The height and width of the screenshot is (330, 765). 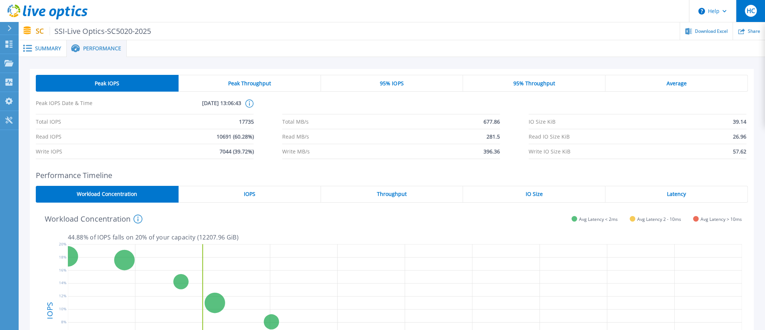 What do you see at coordinates (599, 219) in the screenshot?
I see `span: Avg Latency < 2ms` at bounding box center [599, 219].